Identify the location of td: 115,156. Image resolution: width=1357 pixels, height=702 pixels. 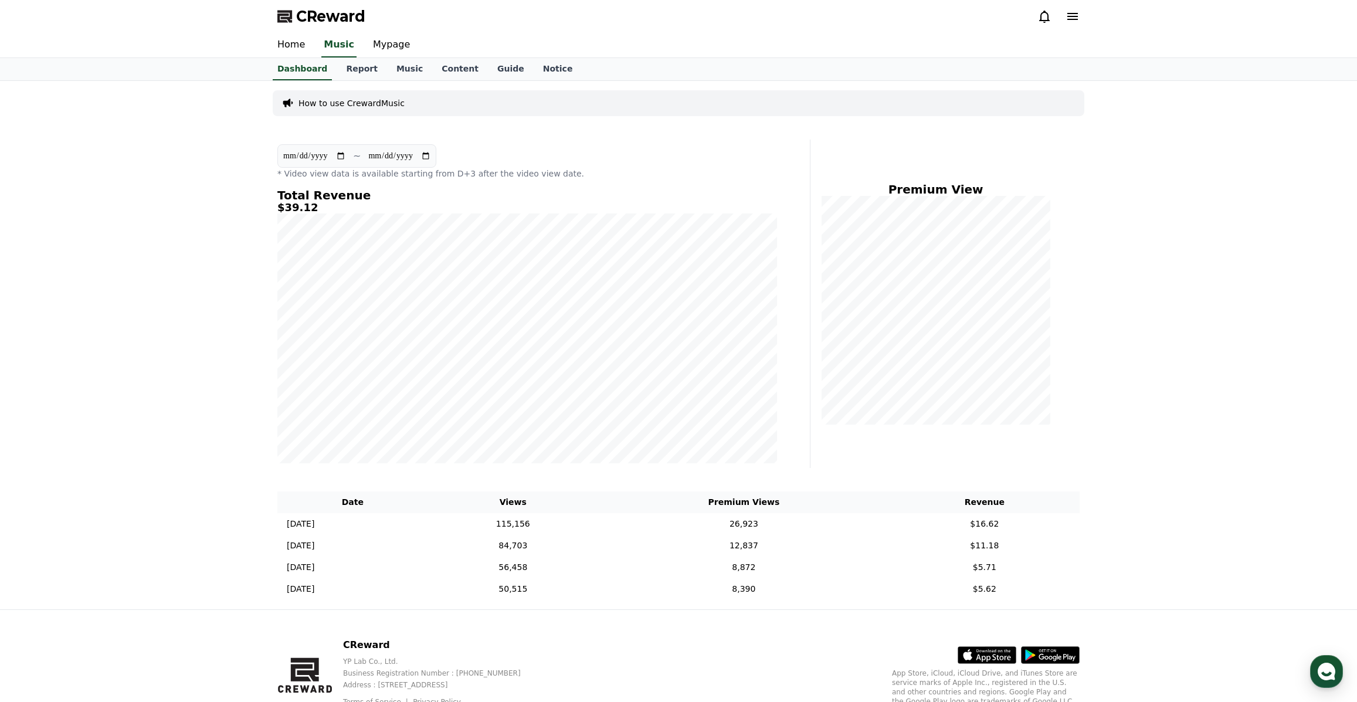
(513, 524).